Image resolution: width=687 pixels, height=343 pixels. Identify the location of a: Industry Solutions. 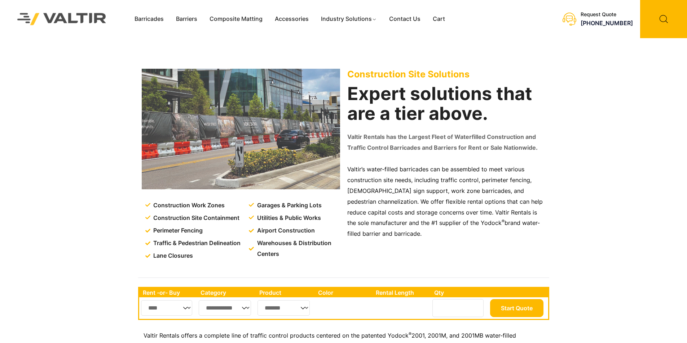
(348, 19).